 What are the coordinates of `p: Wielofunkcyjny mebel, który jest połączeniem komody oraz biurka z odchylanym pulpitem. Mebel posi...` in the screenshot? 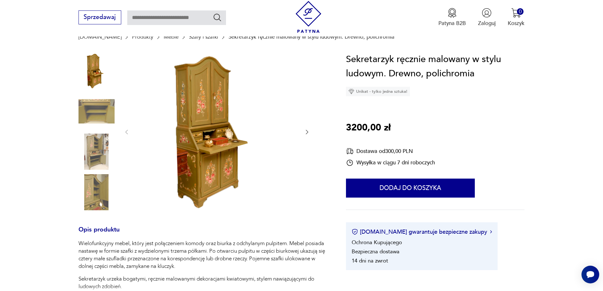 It's located at (203, 255).